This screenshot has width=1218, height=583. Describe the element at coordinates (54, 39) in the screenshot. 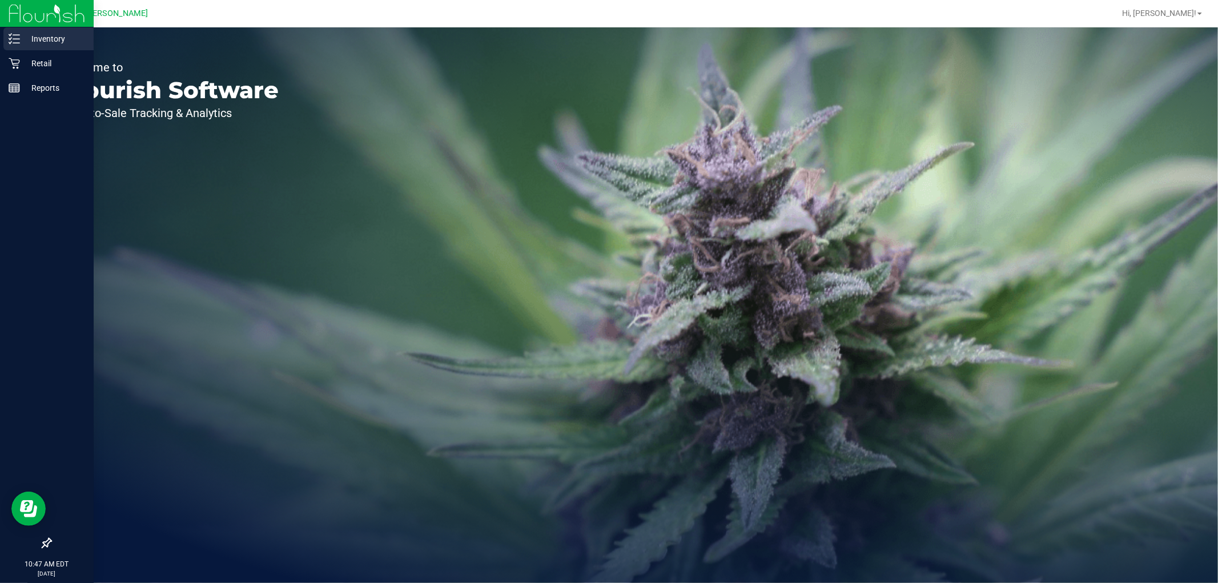

I see `p: Inventory` at that location.